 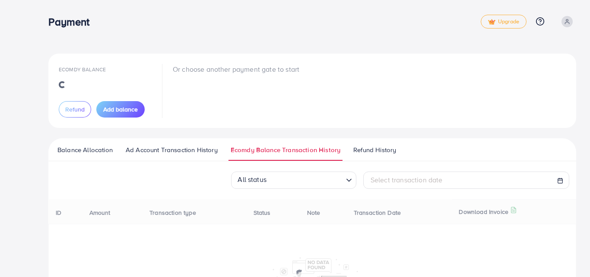 What do you see at coordinates (172, 150) in the screenshot?
I see `span: Ad Account Transaction History` at bounding box center [172, 150].